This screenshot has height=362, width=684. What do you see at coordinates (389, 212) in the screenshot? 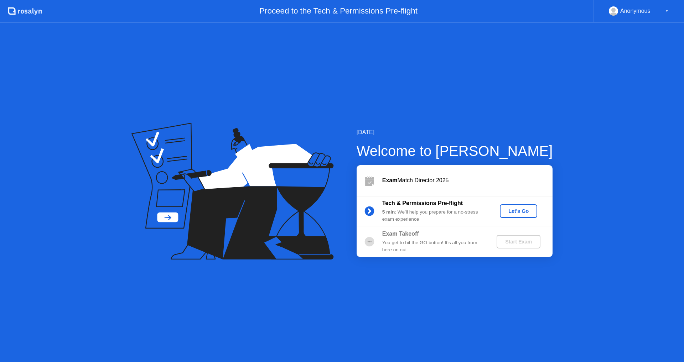
I see `b: 5 min` at bounding box center [389, 212].